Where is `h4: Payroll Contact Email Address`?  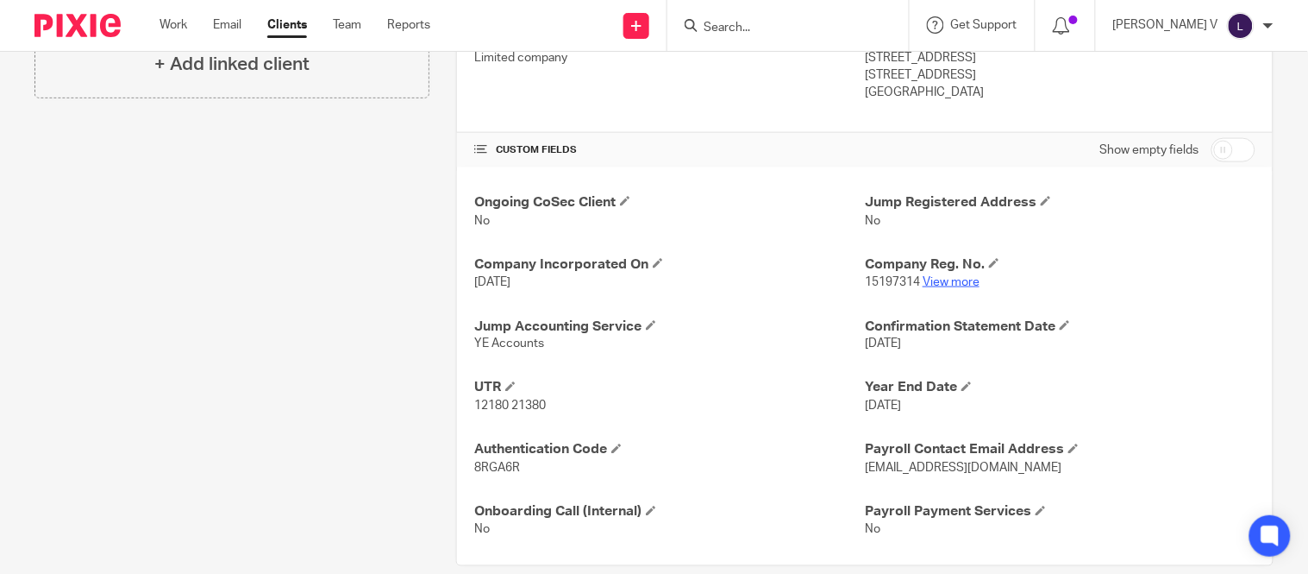 h4: Payroll Contact Email Address is located at coordinates (1060, 449).